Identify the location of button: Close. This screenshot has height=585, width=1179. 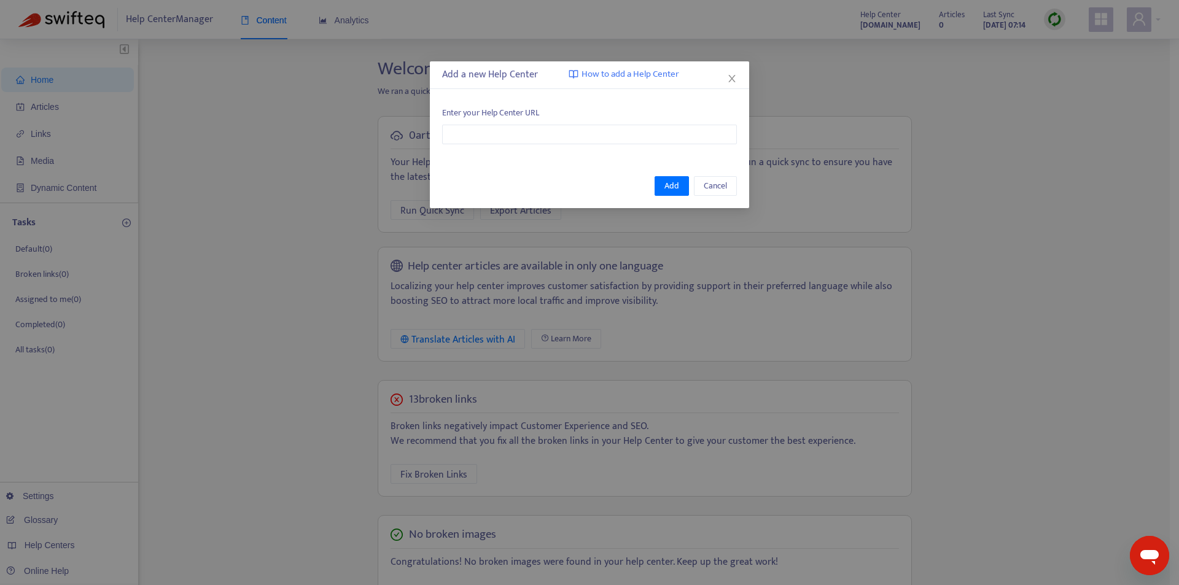
(732, 79).